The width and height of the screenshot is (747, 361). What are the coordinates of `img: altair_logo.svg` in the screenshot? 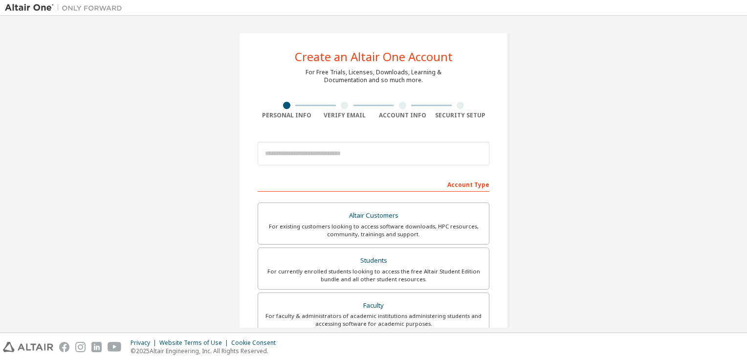 It's located at (28, 347).